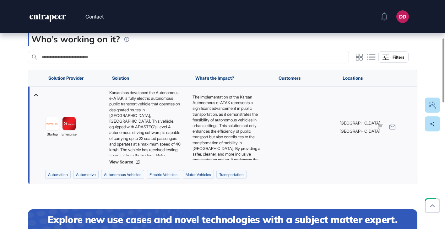  I want to click on button: Filters, so click(393, 57).